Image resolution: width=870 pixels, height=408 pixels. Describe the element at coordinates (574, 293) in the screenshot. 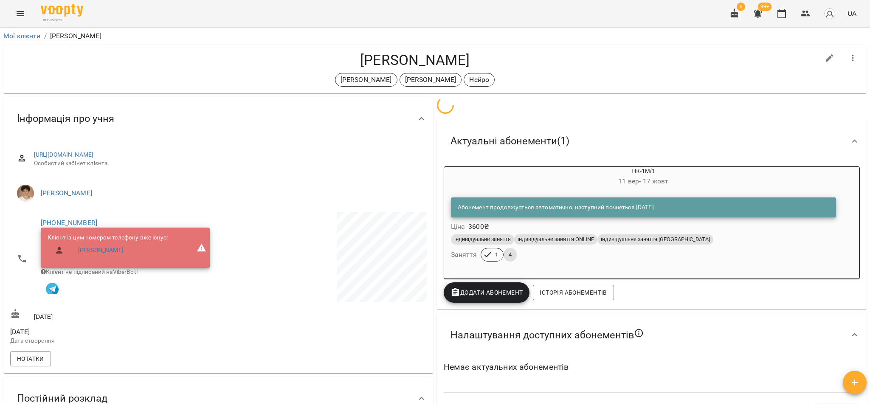

I see `button: Історія абонементів` at that location.